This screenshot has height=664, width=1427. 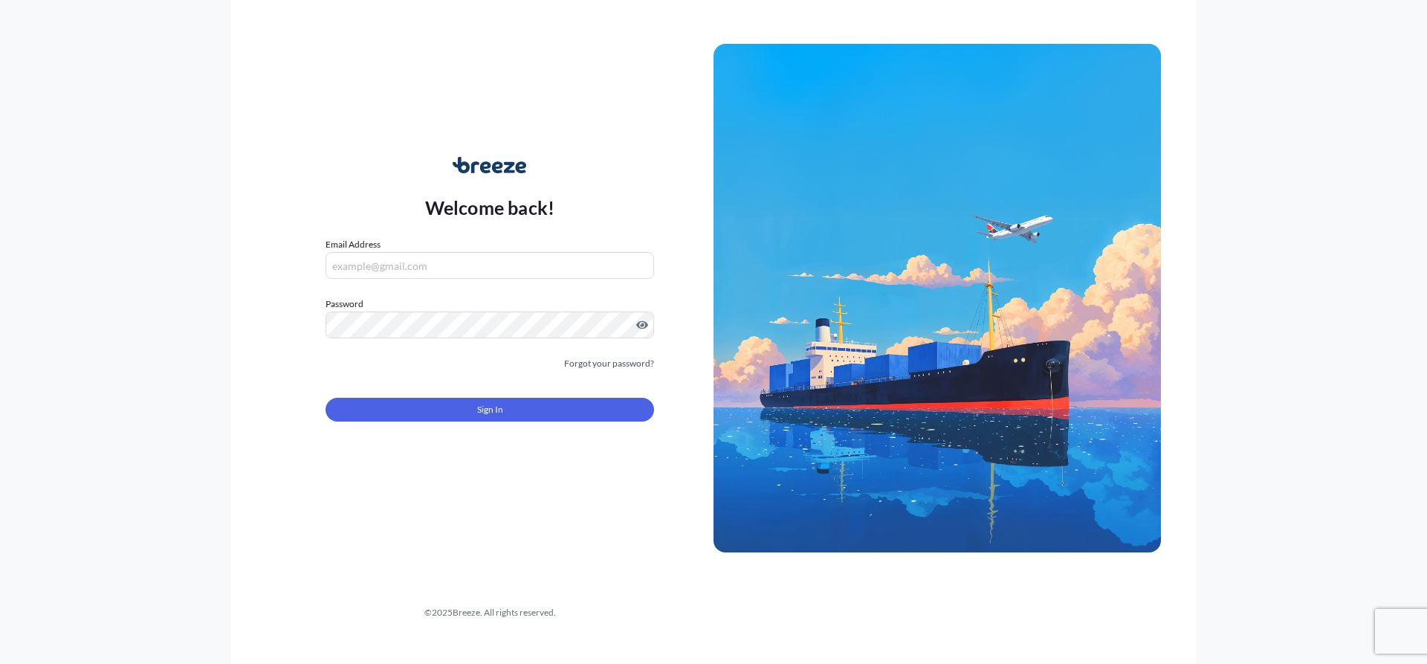 I want to click on div: © 2025 Breeze. All rights reserved., so click(x=490, y=612).